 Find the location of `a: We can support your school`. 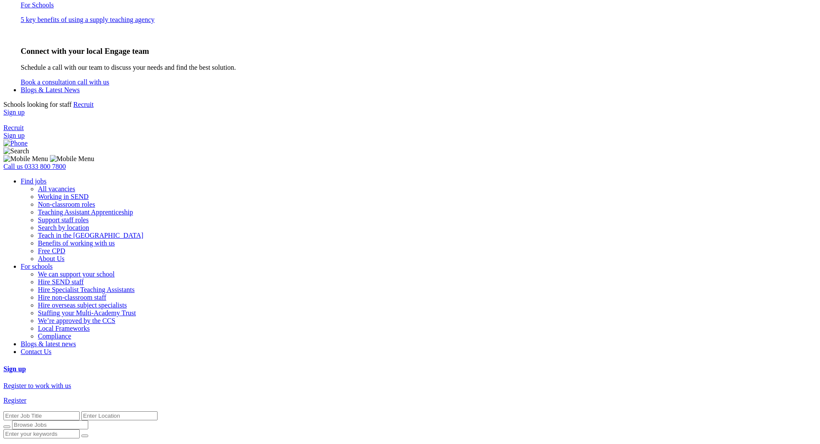

a: We can support your school is located at coordinates (76, 274).